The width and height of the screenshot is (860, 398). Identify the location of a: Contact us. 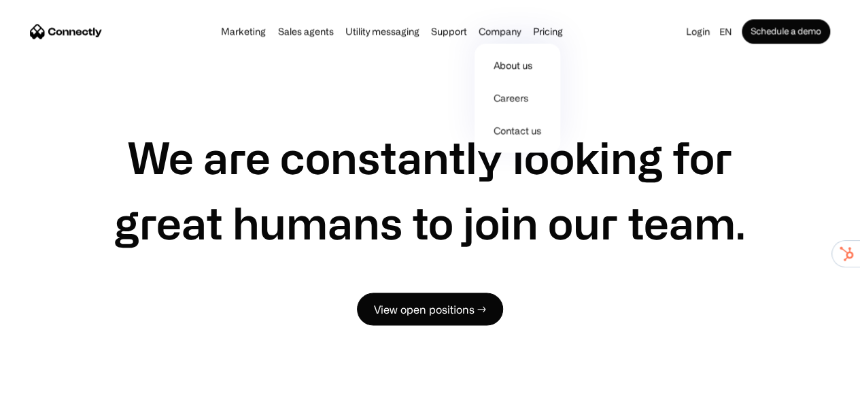
(517, 130).